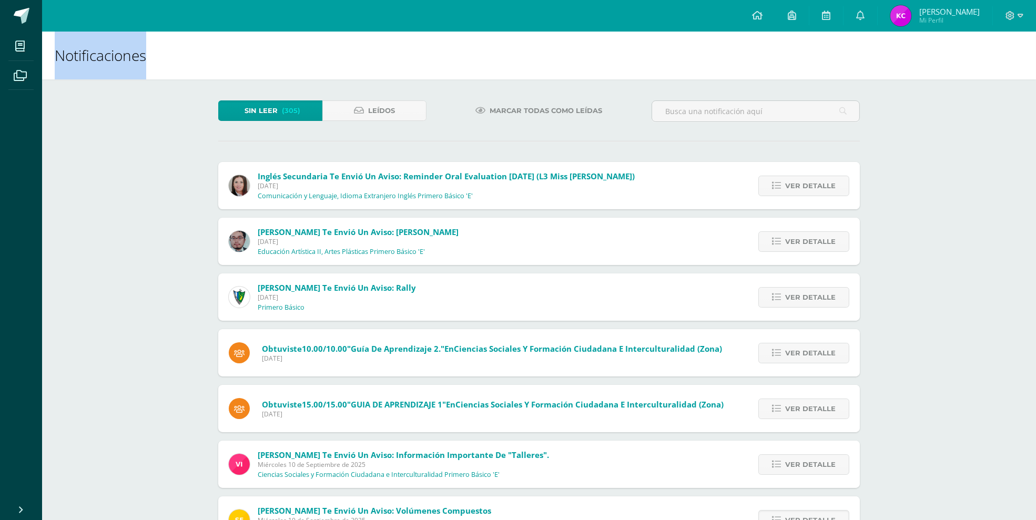 This screenshot has height=520, width=1036. I want to click on p: Primero Básico, so click(281, 308).